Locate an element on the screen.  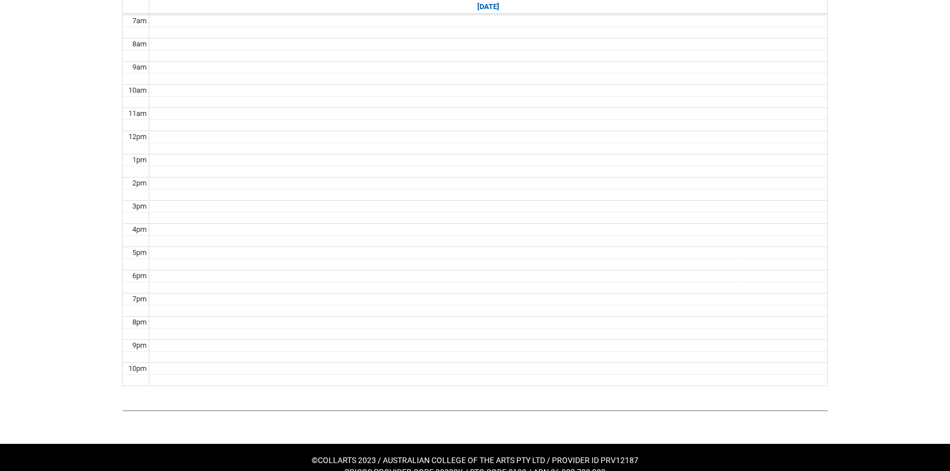
div: 8pm is located at coordinates (139, 322).